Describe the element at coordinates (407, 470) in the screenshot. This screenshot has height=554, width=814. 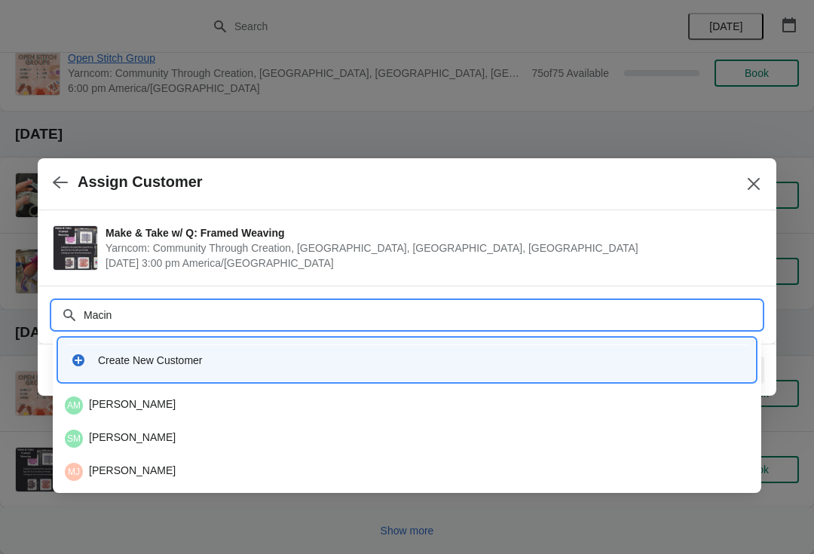
I see `li: MacK Jarman` at that location.